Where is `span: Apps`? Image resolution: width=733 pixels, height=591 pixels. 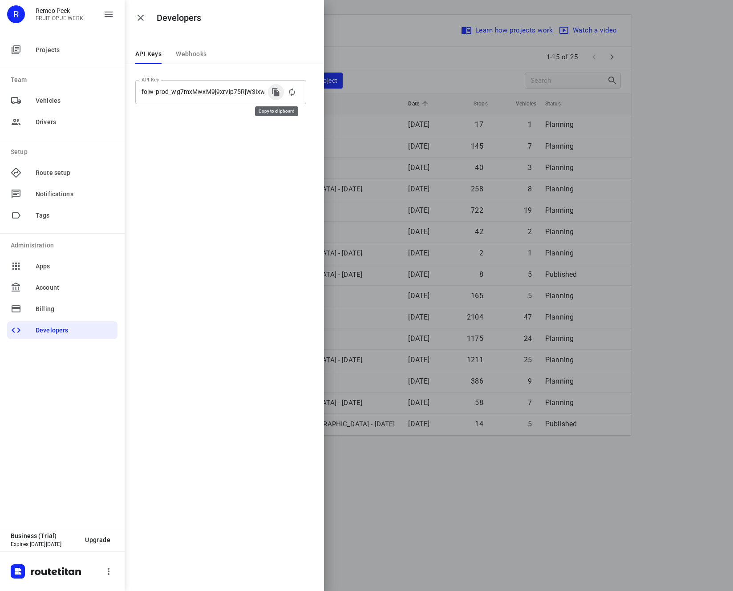
span: Apps is located at coordinates (75, 266).